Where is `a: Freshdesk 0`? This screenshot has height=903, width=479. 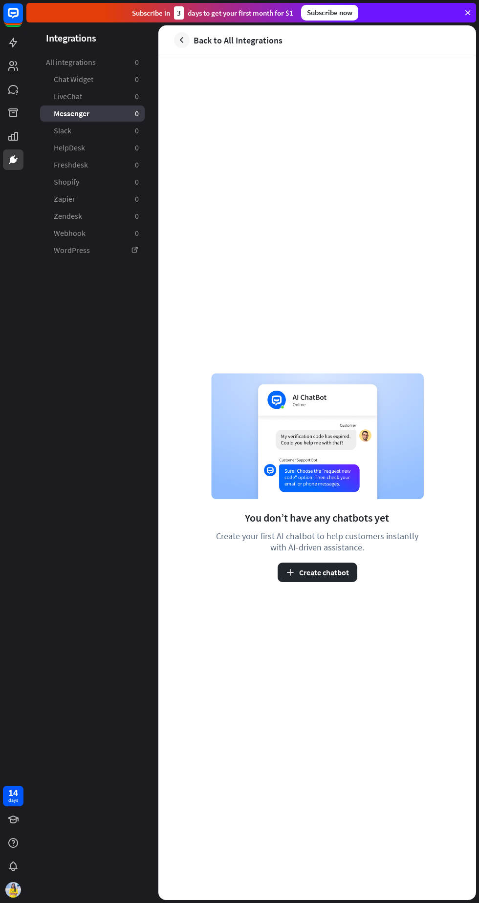
a: Freshdesk 0 is located at coordinates (92, 165).